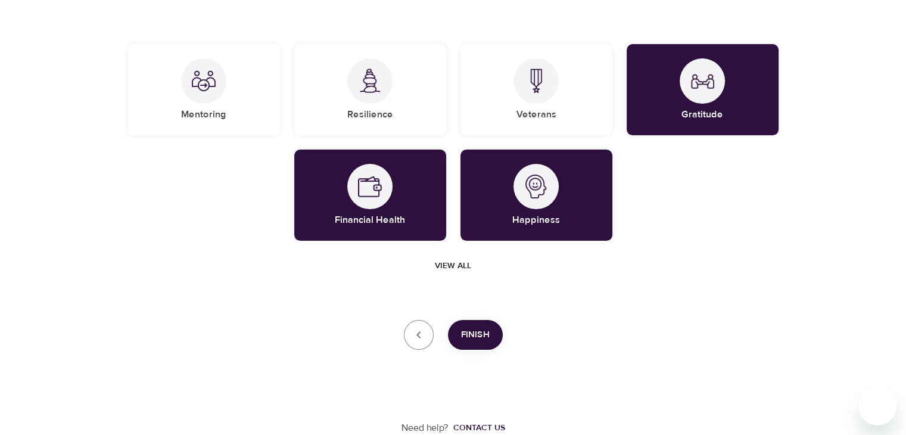 The width and height of the screenshot is (906, 435). What do you see at coordinates (702, 114) in the screenshot?
I see `h5: Gratitude` at bounding box center [702, 114].